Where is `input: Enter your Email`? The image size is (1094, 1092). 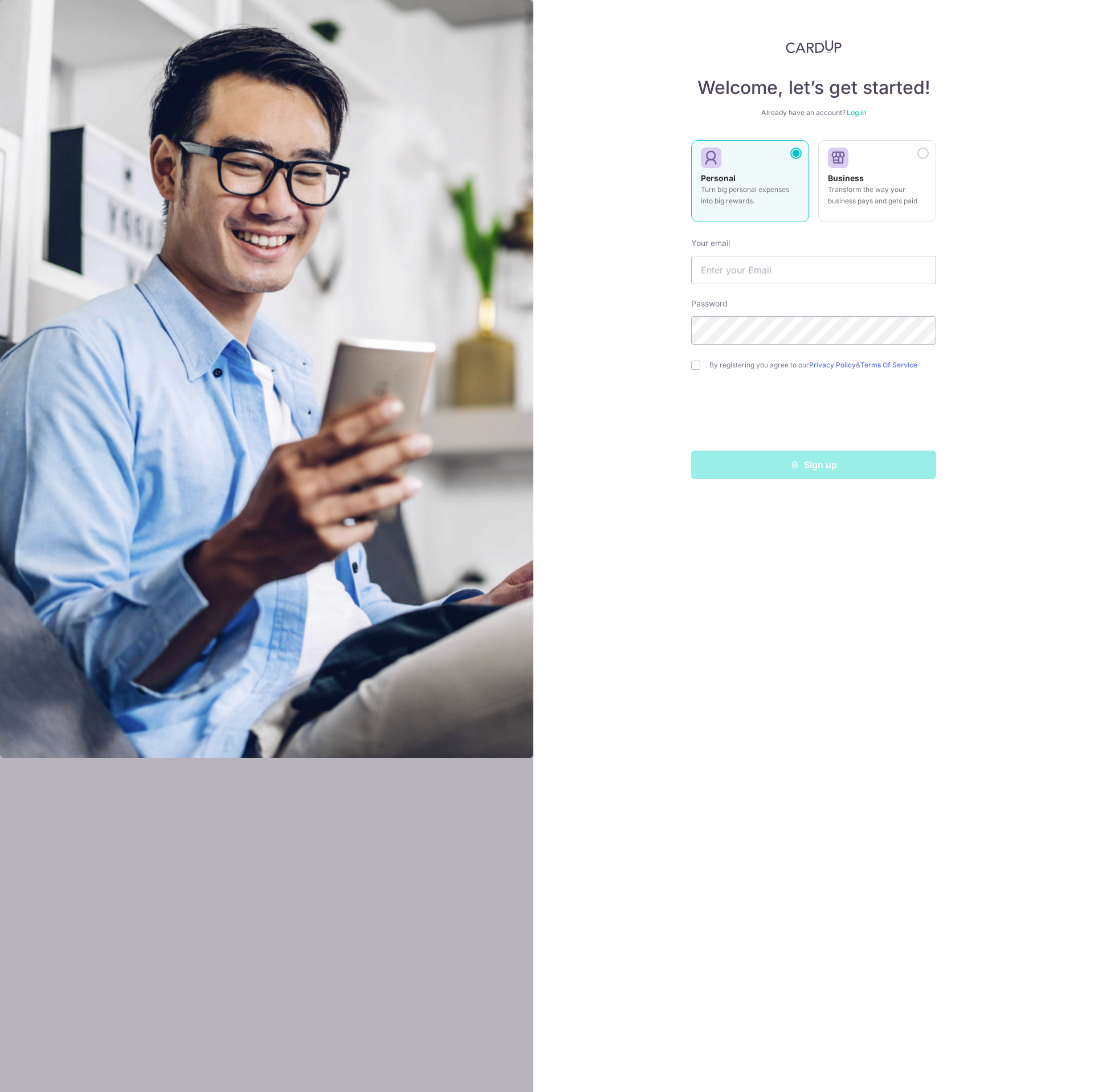 input: Enter your Email is located at coordinates (814, 270).